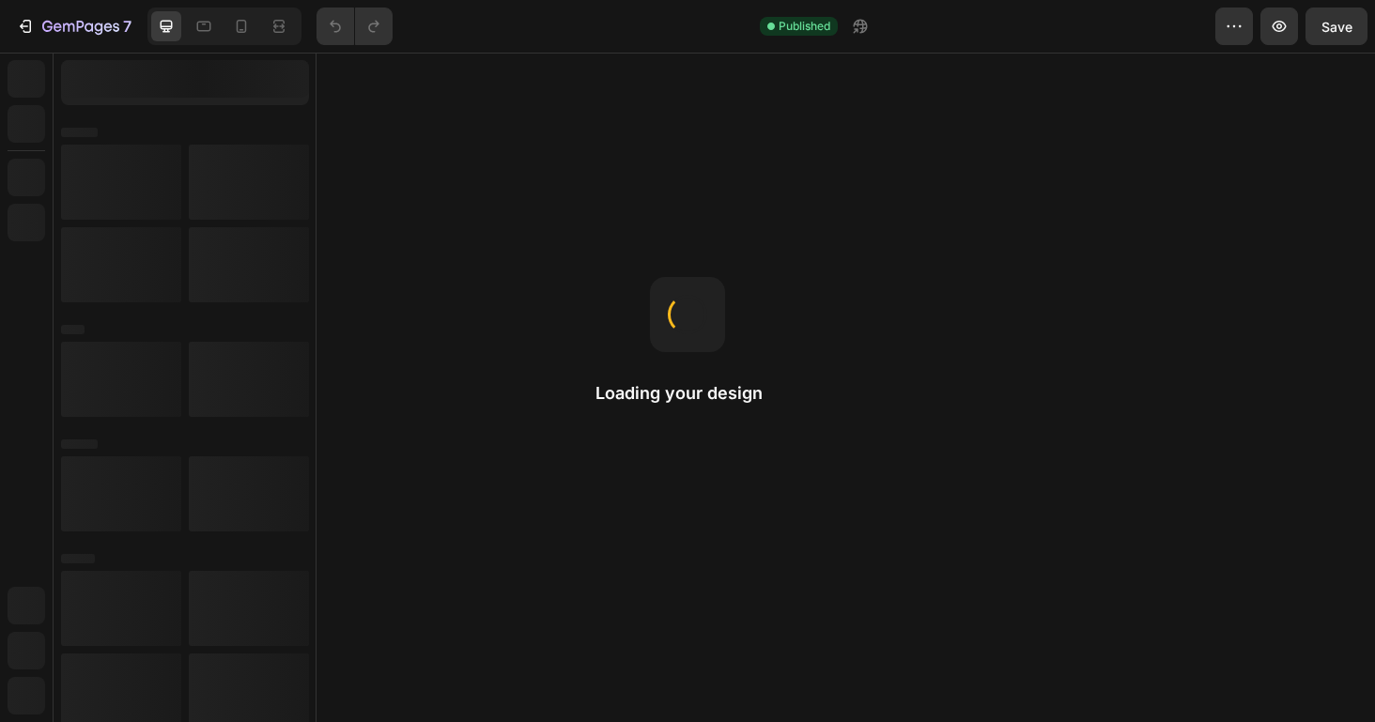  What do you see at coordinates (127, 26) in the screenshot?
I see `p: 7` at bounding box center [127, 26].